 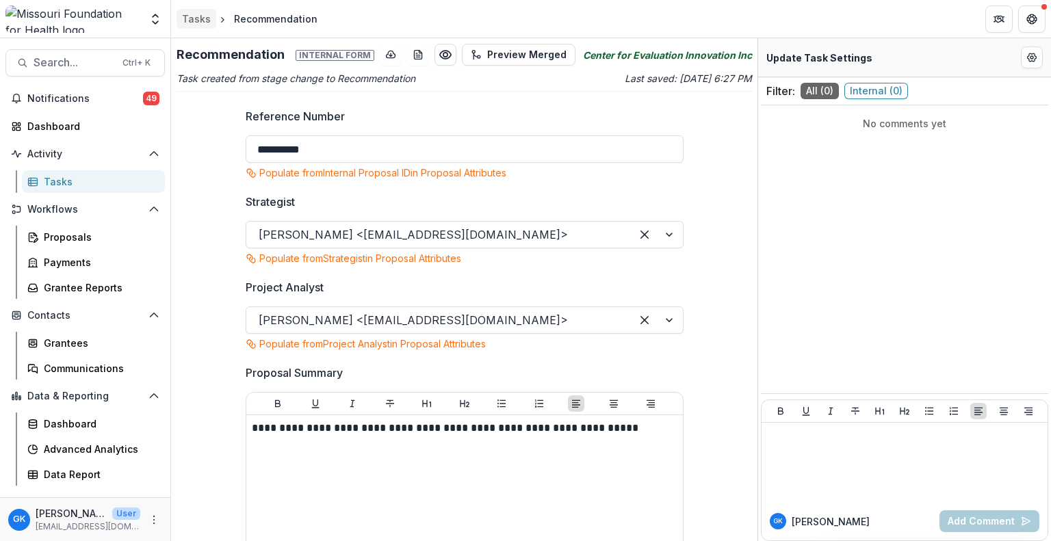 I want to click on div: Communications, so click(x=99, y=368).